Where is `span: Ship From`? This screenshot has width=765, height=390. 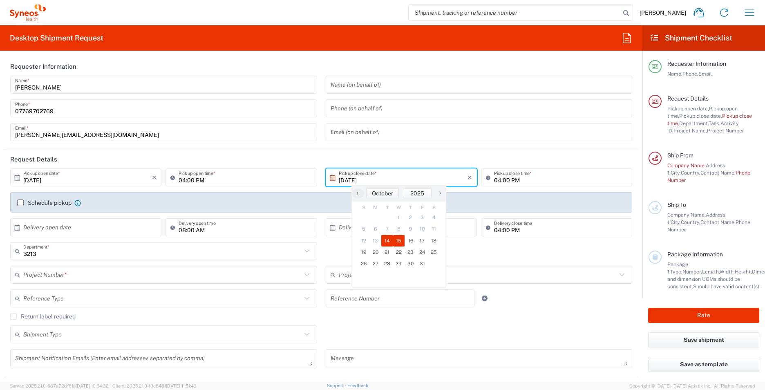 span: Ship From is located at coordinates (681, 155).